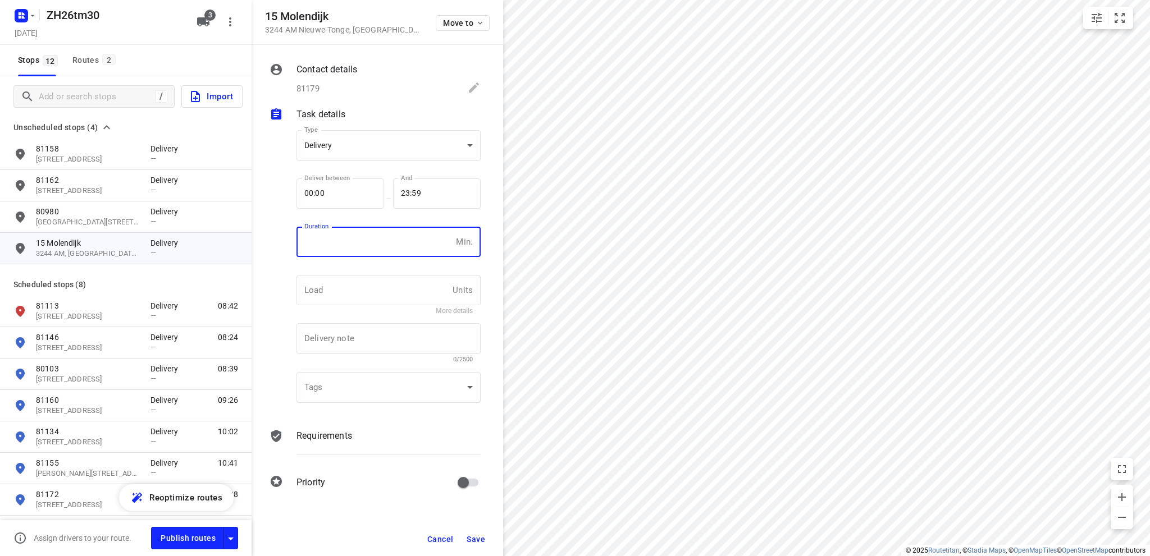  I want to click on svg: Edit, so click(474, 88).